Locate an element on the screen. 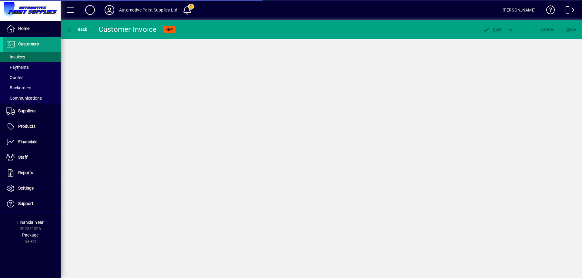 This screenshot has height=278, width=582. div: Customer Invoice is located at coordinates (128, 29).